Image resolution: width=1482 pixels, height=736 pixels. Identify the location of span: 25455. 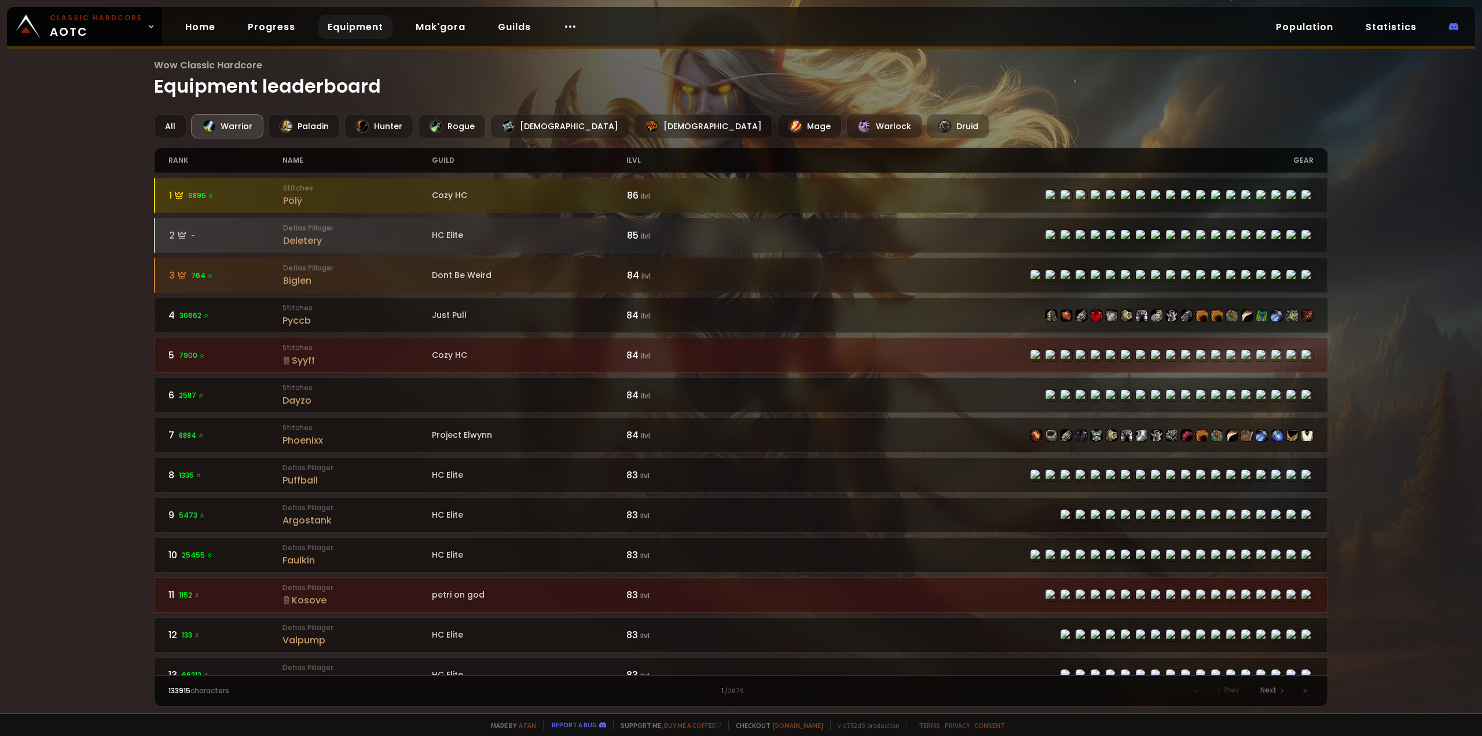
(197, 555).